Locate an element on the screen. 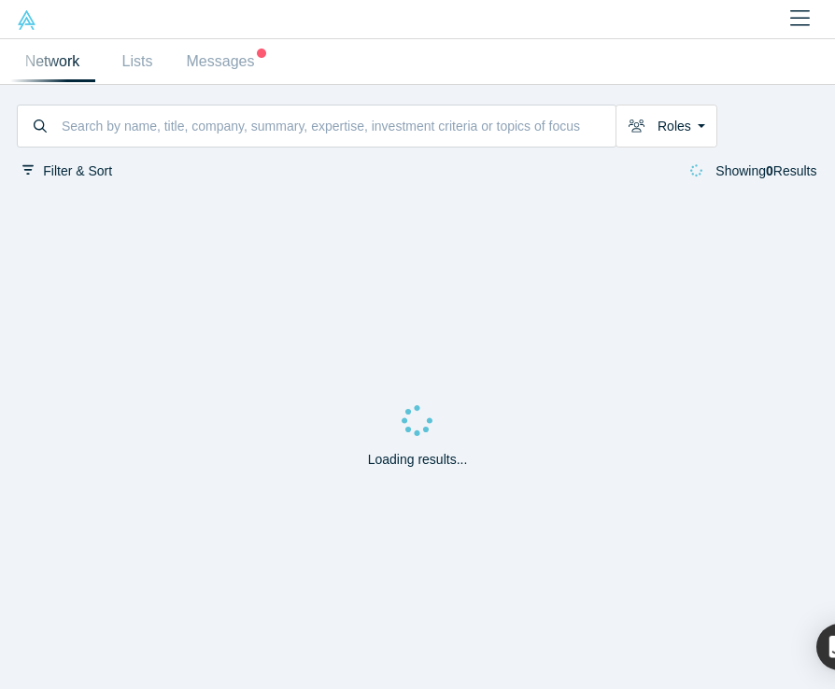  a: Network is located at coordinates (52, 62).